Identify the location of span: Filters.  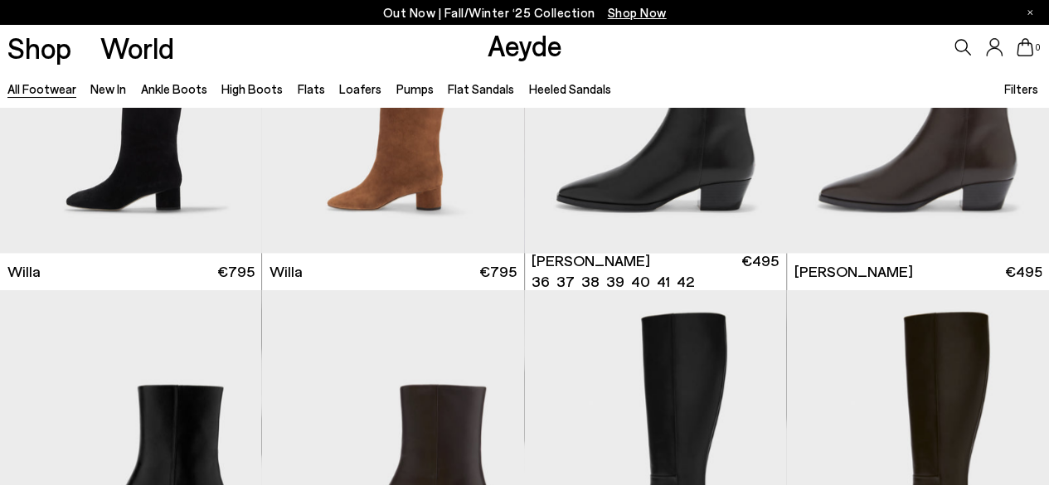
(1021, 89).